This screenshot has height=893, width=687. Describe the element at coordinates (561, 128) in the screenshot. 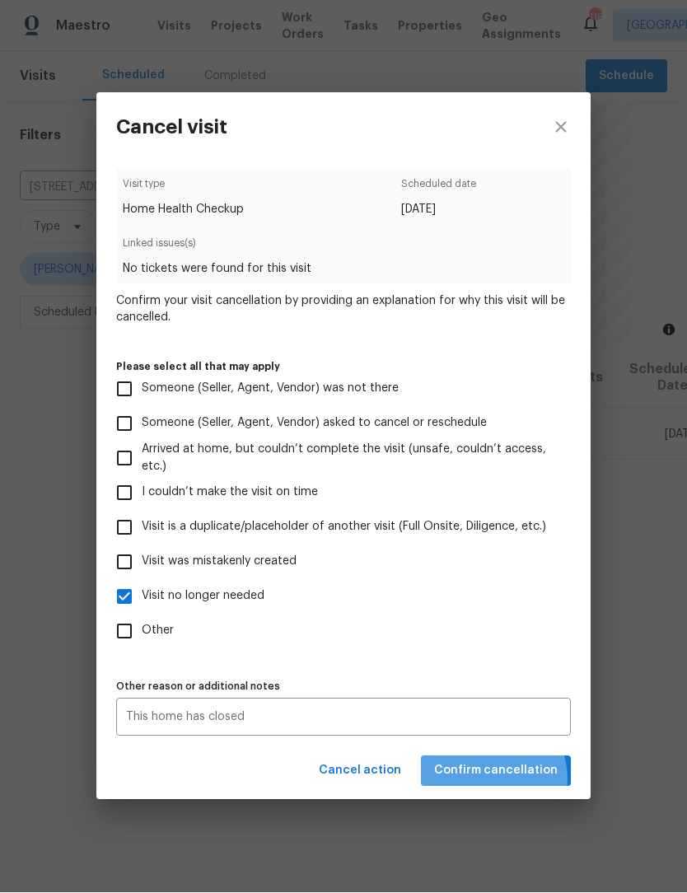

I see `button: close` at that location.